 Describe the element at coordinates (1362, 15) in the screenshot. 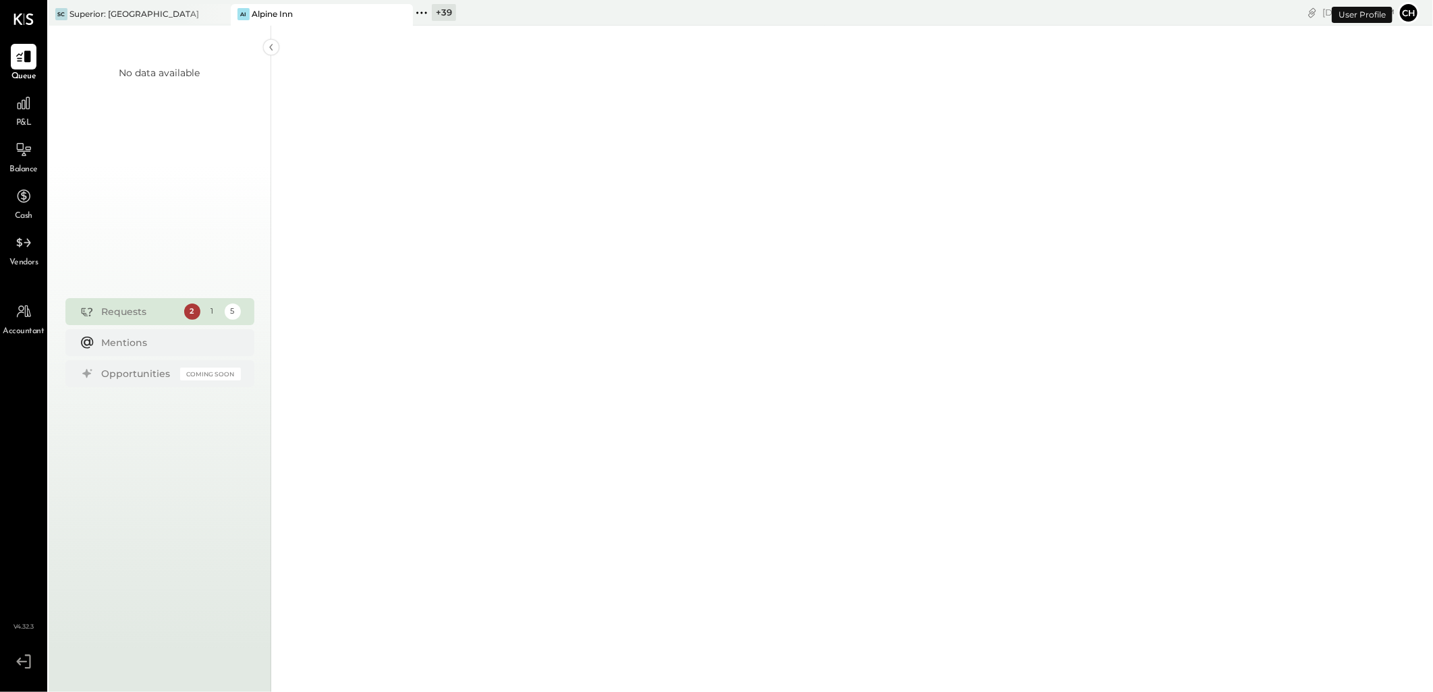

I see `div: User Profile` at that location.